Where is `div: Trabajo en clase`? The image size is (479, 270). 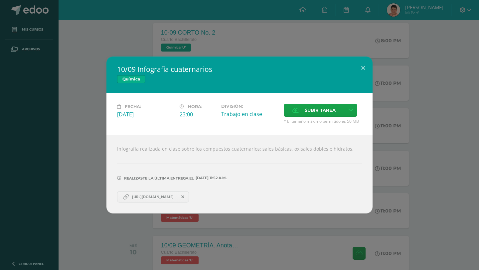 div: Trabajo en clase is located at coordinates (250, 114).